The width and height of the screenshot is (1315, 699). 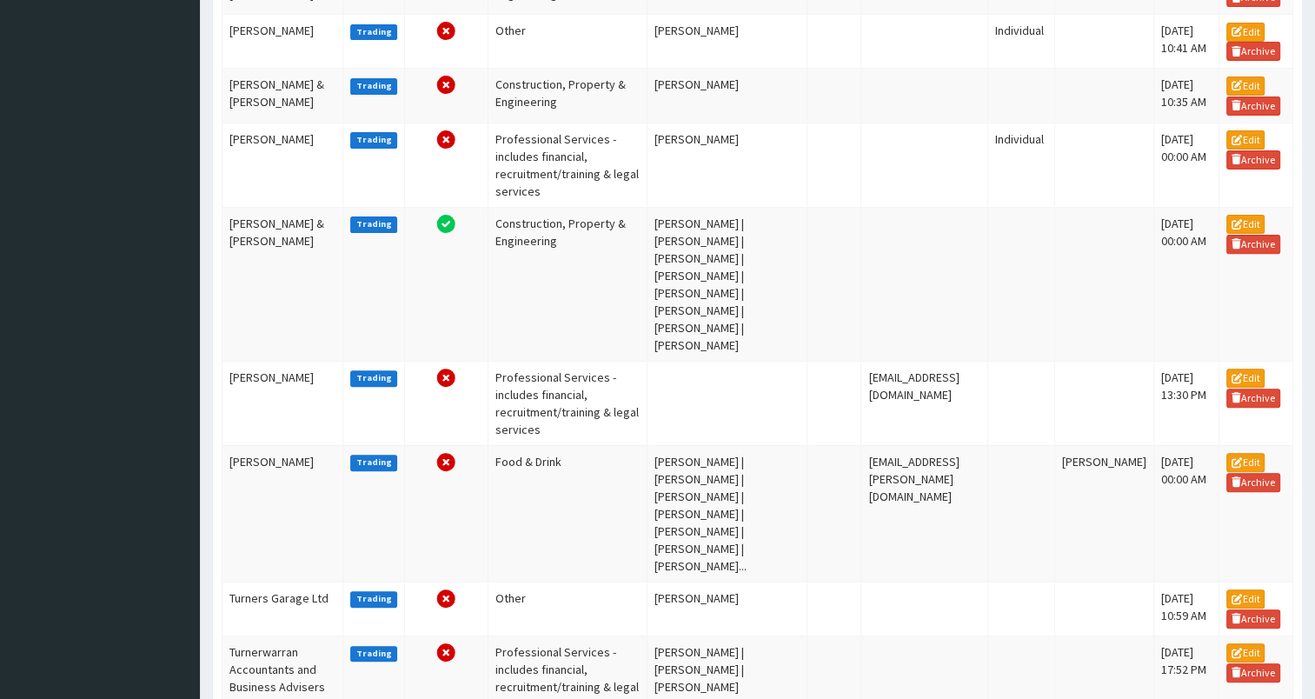 I want to click on td: Food & Drink, so click(x=567, y=513).